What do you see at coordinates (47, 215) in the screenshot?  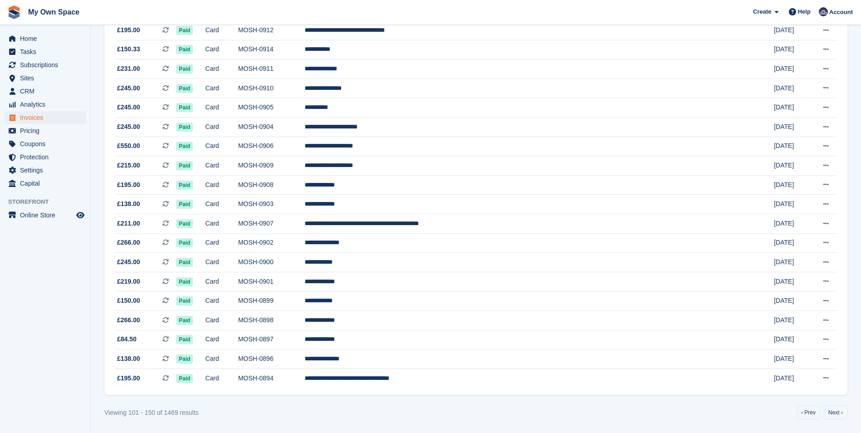 I see `span: Online Store` at bounding box center [47, 215].